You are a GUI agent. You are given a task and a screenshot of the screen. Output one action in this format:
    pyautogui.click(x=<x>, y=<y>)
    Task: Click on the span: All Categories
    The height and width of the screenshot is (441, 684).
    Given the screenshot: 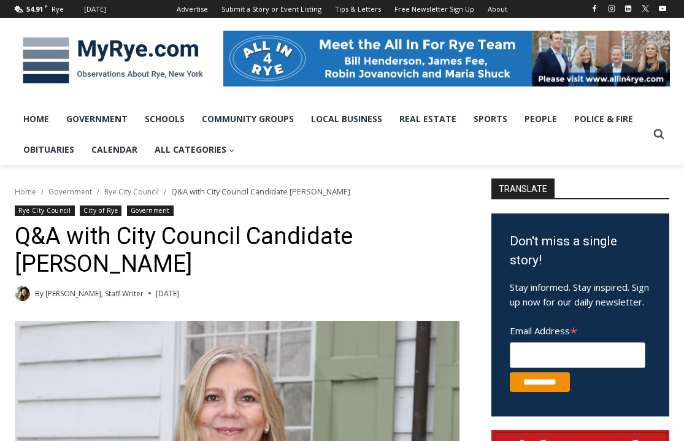 What is the action you would take?
    pyautogui.click(x=195, y=150)
    